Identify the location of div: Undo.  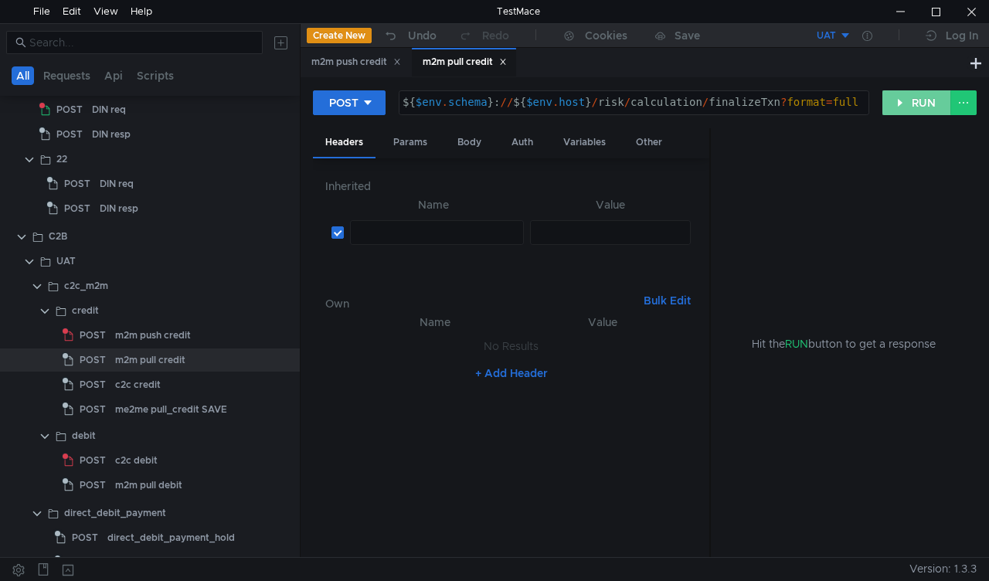
(422, 36).